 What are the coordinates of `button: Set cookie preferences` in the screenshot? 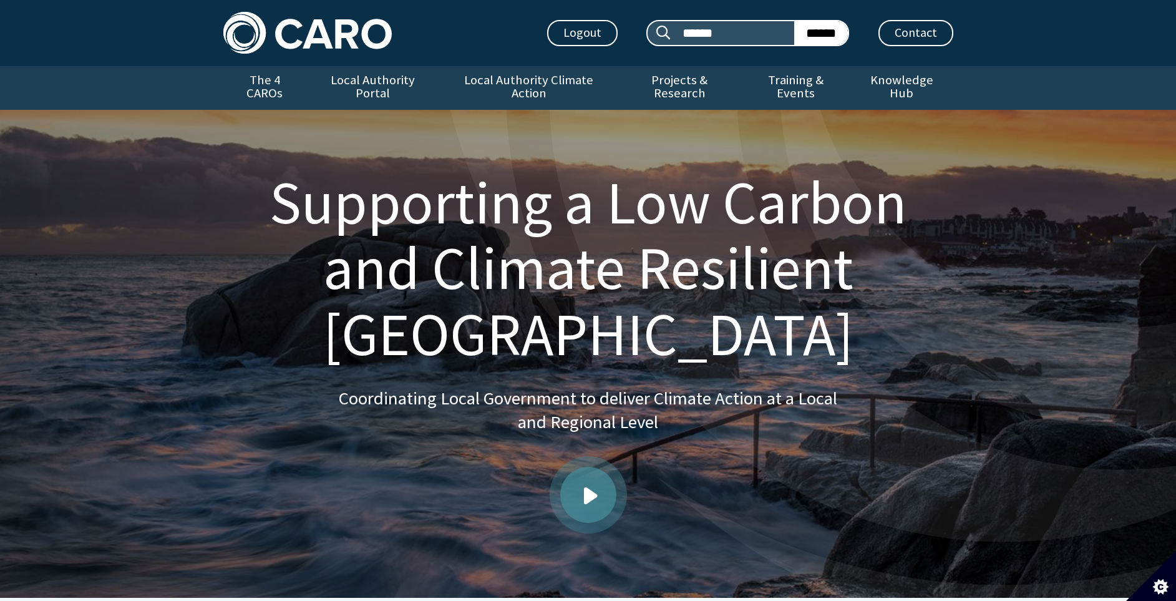 It's located at (1151, 576).